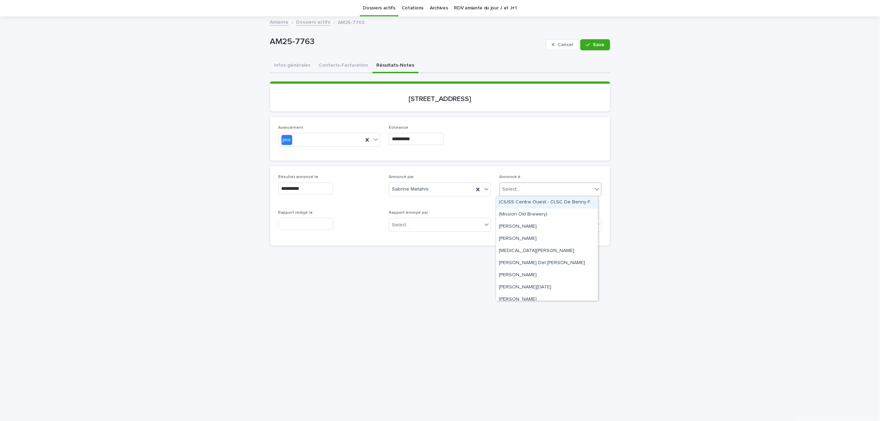  I want to click on span: Rapport rédigé le, so click(296, 213).